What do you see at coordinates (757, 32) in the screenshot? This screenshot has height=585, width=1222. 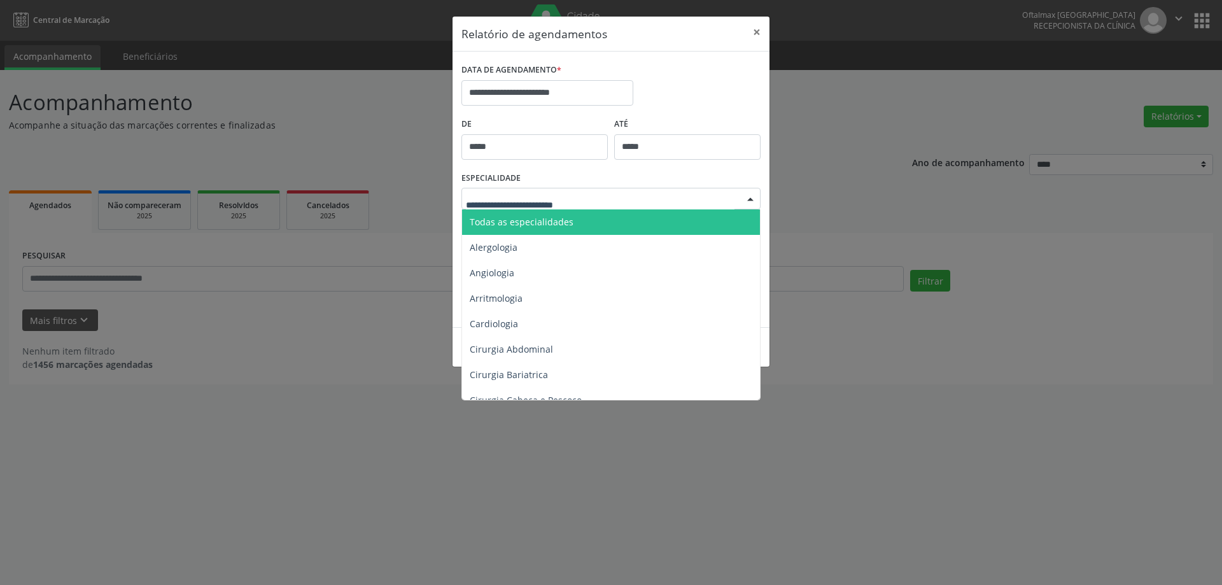 I see `button: Close` at bounding box center [757, 32].